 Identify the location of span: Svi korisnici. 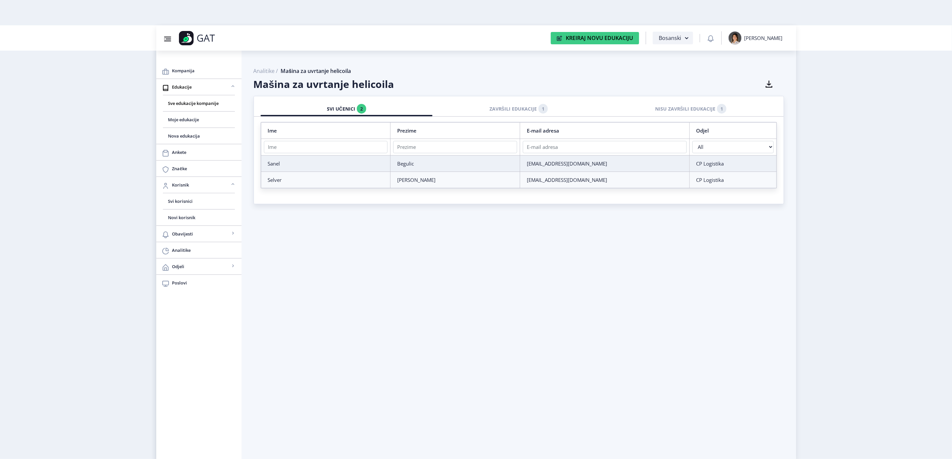
(199, 201).